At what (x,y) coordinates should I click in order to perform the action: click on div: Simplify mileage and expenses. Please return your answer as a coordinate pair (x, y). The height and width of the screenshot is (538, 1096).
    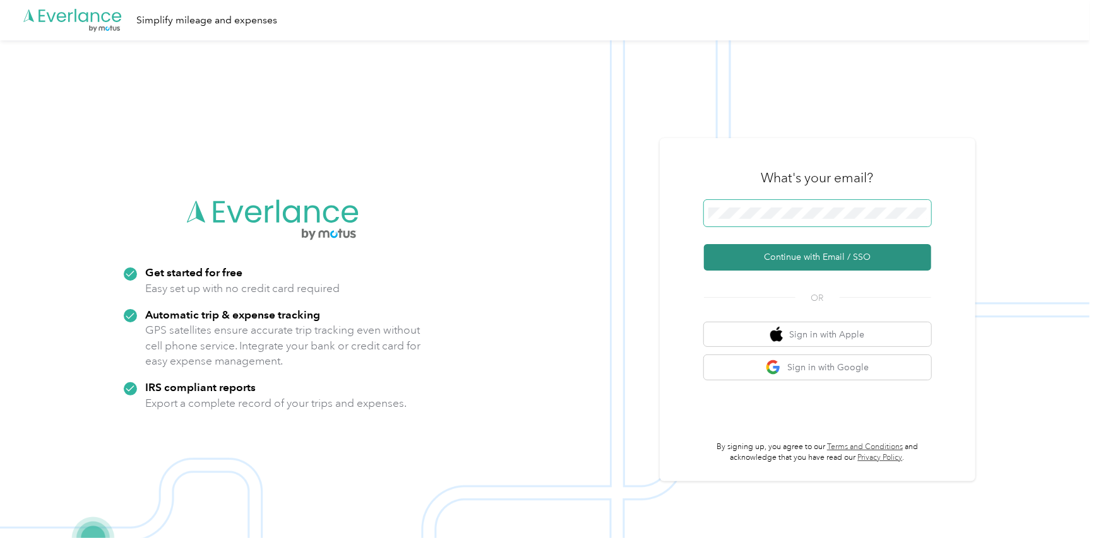
    Looking at the image, I should click on (206, 20).